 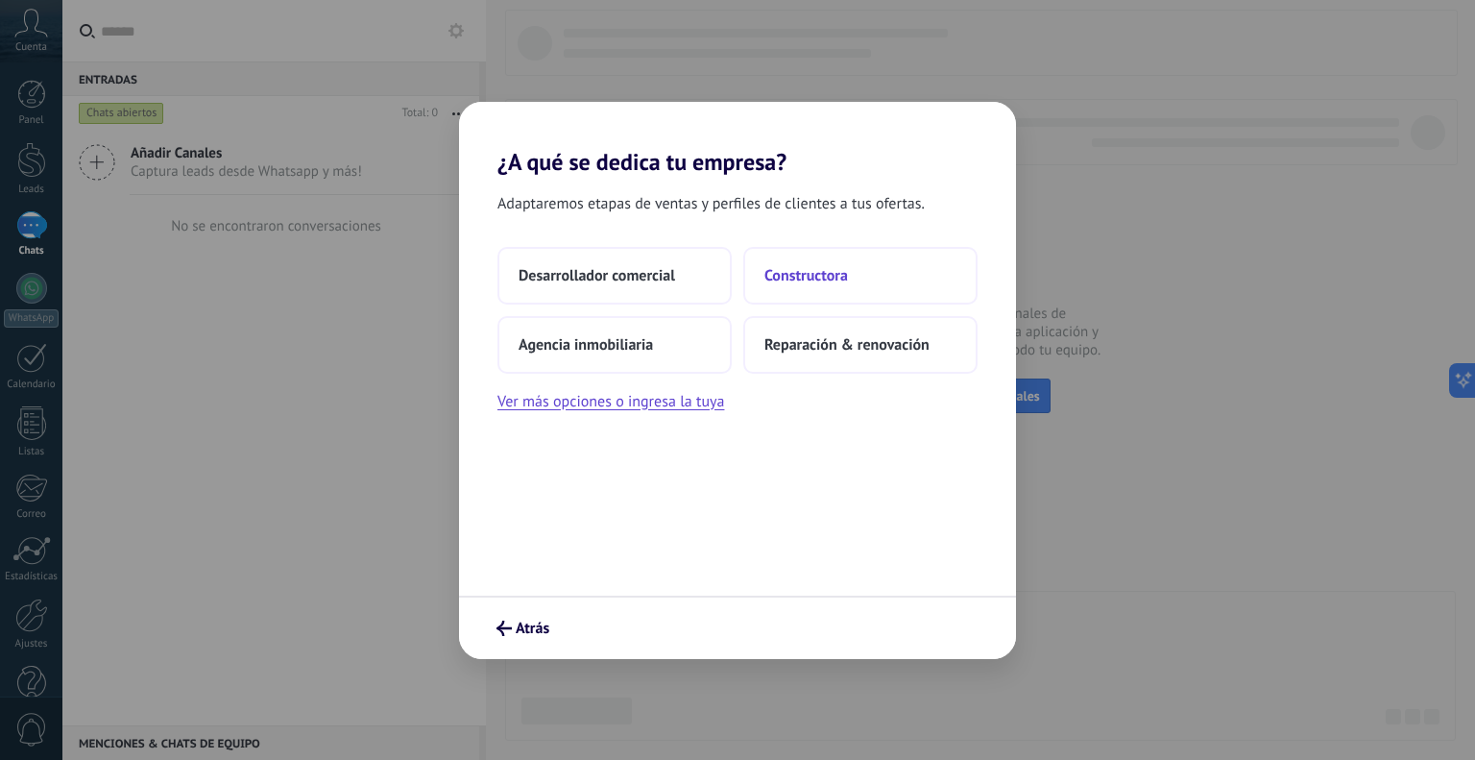 What do you see at coordinates (847, 345) in the screenshot?
I see `span: Reparación & renovación` at bounding box center [847, 345].